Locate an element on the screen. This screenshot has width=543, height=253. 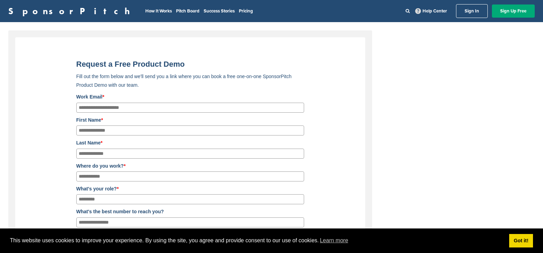
label: What's your role? is located at coordinates (190, 189).